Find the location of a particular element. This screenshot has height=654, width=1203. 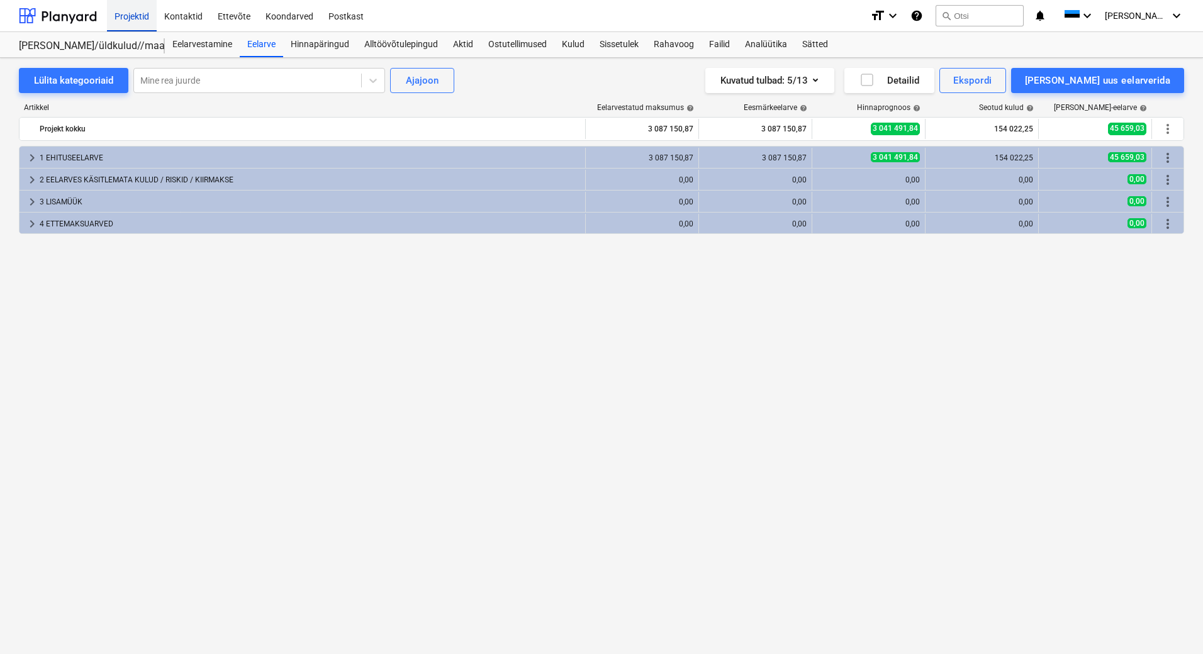

div: Ostutellimused is located at coordinates (517, 45).